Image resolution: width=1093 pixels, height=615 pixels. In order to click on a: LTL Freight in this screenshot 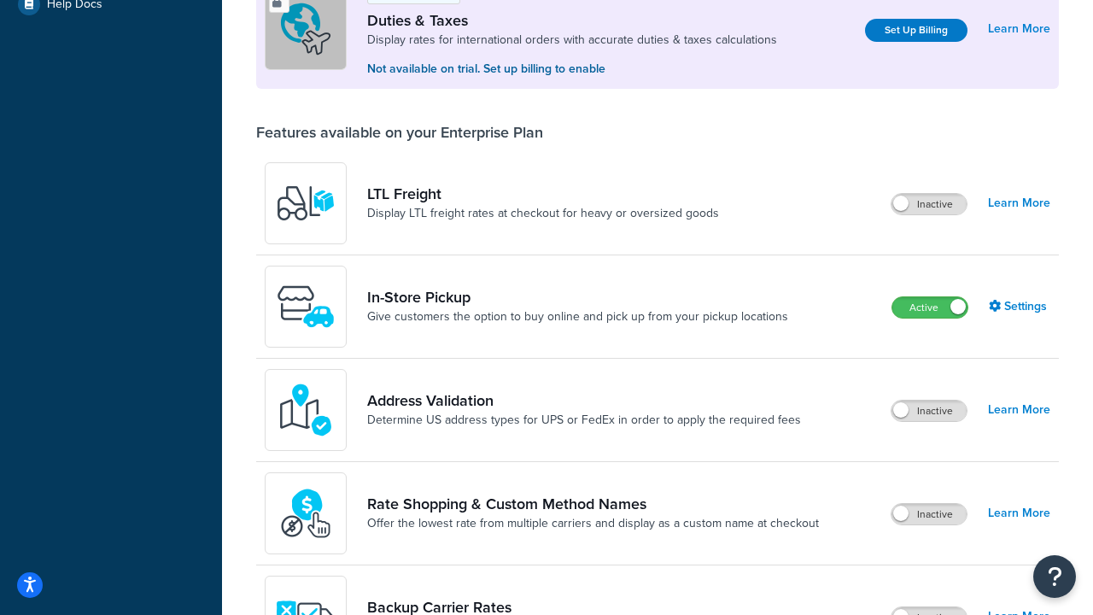, I will do `click(543, 194)`.